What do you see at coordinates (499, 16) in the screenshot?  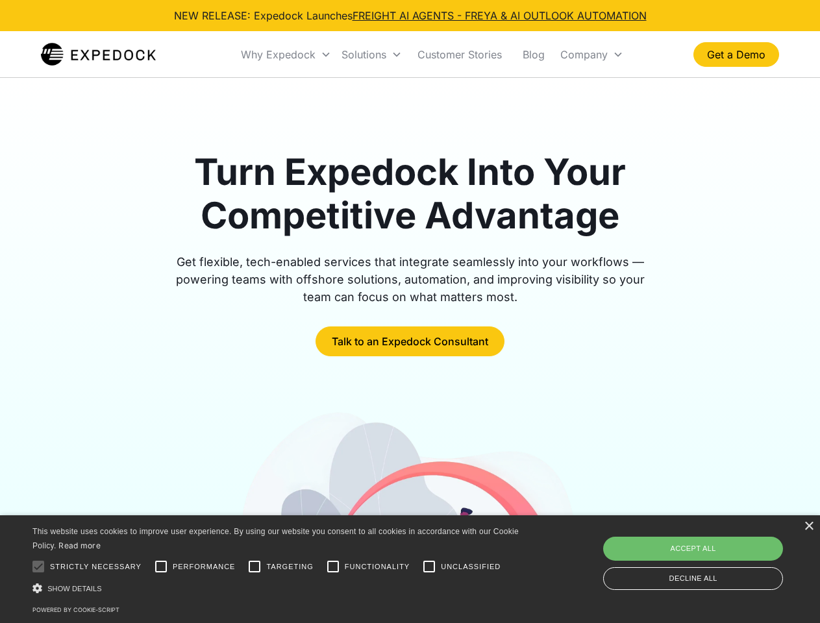 I see `a: FREIGHT AI AGENTS - FREYA & AI OUTLOOK AUTOMATION` at bounding box center [499, 16].